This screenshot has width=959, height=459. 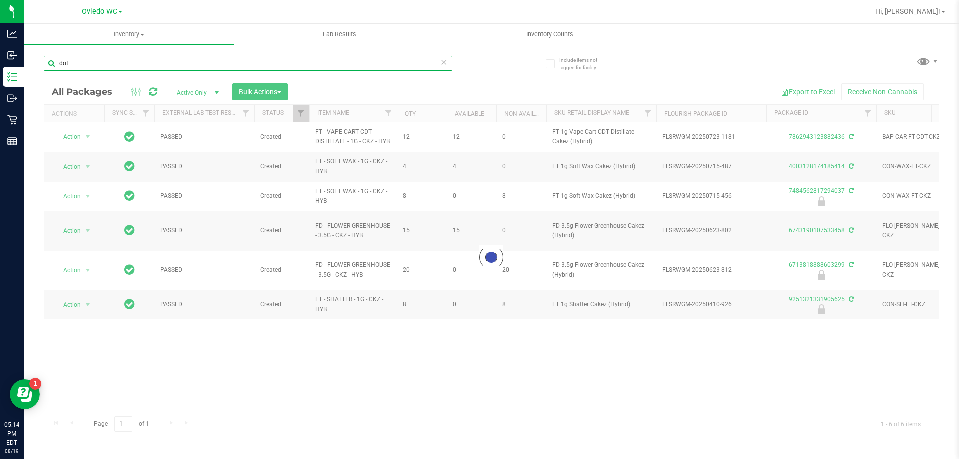 What do you see at coordinates (12, 98) in the screenshot?
I see `inline-svg: Outbound` at bounding box center [12, 98].